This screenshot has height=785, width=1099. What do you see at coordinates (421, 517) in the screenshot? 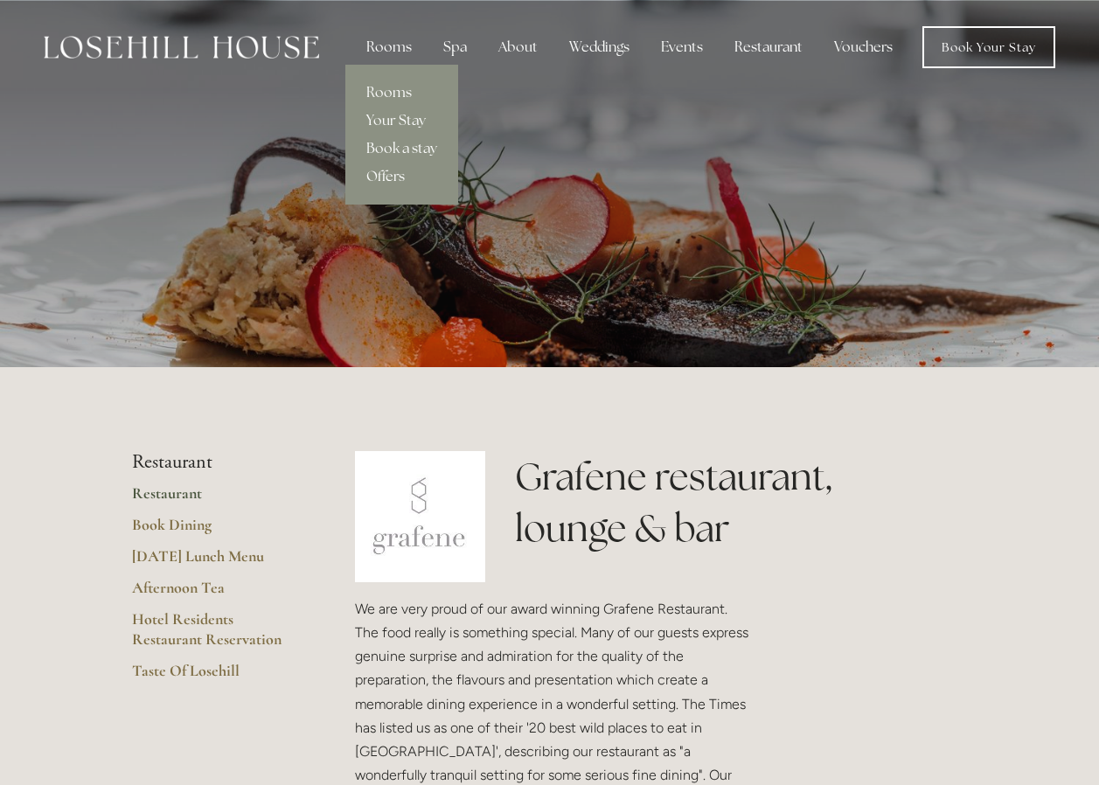
I see `img: grafene.jpg` at bounding box center [421, 517].